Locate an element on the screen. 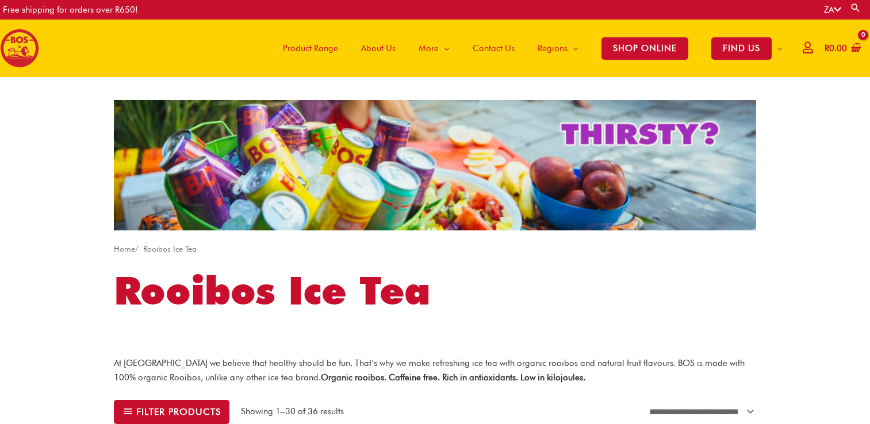 The height and width of the screenshot is (424, 870). bdi: 0.00 is located at coordinates (835, 48).